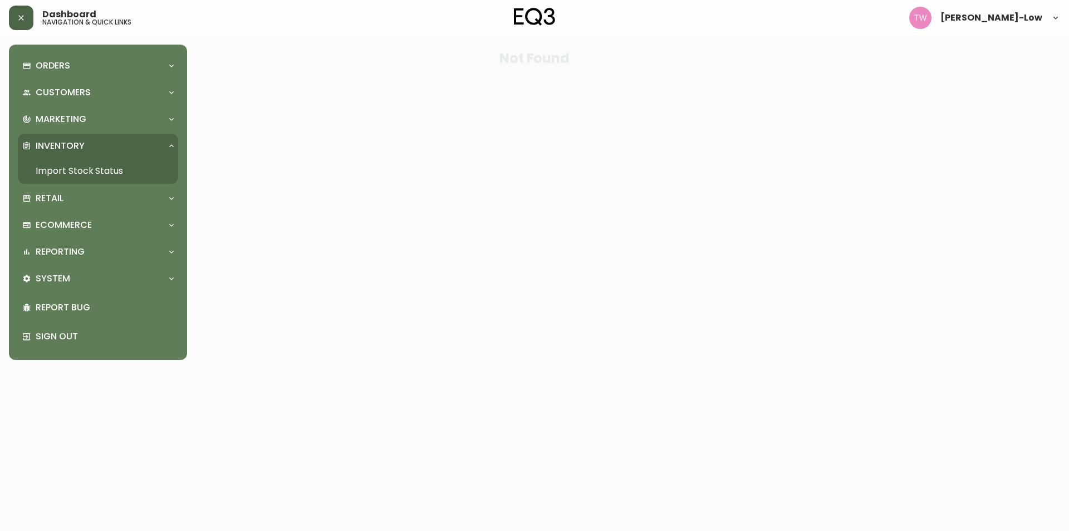  Describe the element at coordinates (535, 17) in the screenshot. I see `img: logo` at that location.